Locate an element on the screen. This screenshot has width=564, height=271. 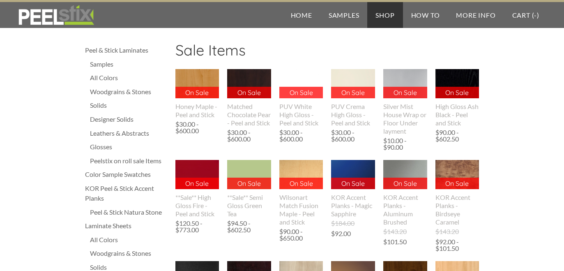
a: Shop is located at coordinates (385, 15).